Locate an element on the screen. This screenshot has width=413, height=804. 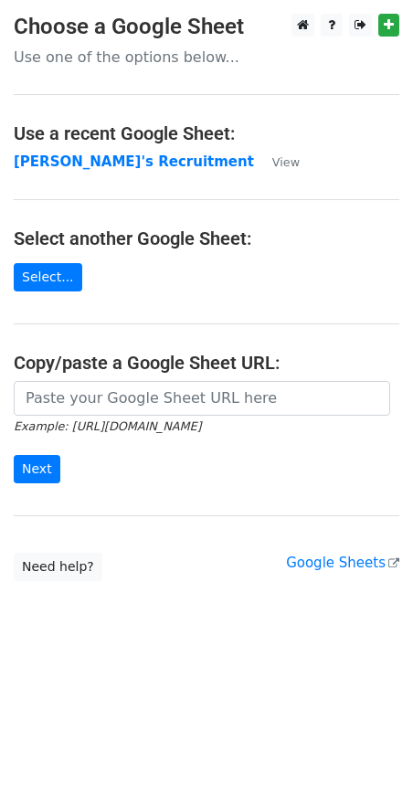
a: Select... is located at coordinates (48, 277).